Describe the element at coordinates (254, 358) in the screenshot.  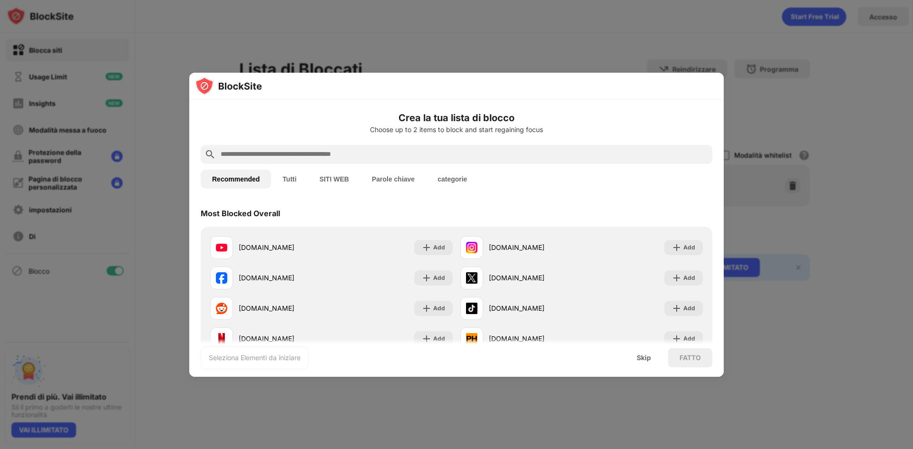
I see `div: Seleziona Elementi da iniziare` at that location.